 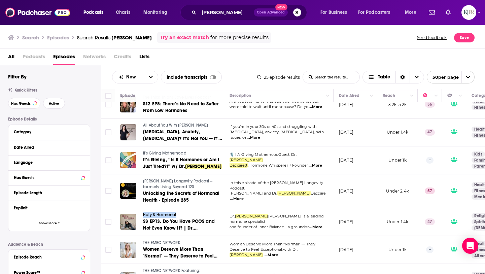 What do you see at coordinates (183, 107) in the screenshot?
I see `a: S12 EP8: There’s No Need to Suffer From Low Hormones` at bounding box center [183, 107].